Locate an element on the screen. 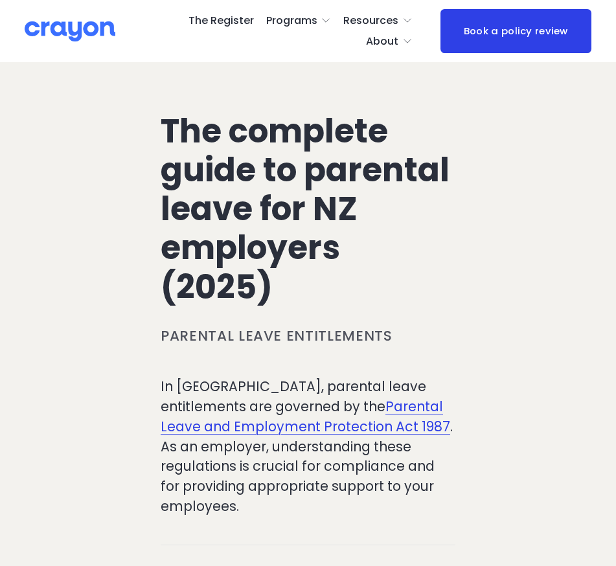  a: Parental Leave and Employment Protection Act 1987 is located at coordinates (305, 416).